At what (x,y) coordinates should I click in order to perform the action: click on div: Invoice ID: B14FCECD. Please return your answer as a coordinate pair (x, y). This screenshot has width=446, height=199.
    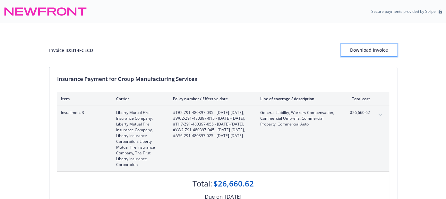
    Looking at the image, I should click on (71, 50).